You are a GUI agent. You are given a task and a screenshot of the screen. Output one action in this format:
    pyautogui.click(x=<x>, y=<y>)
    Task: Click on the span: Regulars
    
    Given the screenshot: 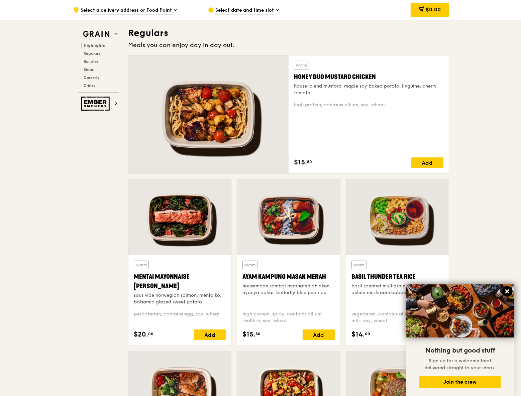 What is the action you would take?
    pyautogui.click(x=92, y=53)
    